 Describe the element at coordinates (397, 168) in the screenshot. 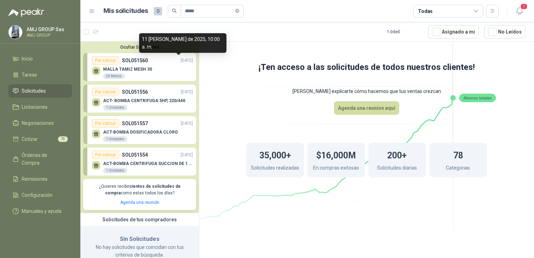

I see `p: Solicitudes diarias` at that location.